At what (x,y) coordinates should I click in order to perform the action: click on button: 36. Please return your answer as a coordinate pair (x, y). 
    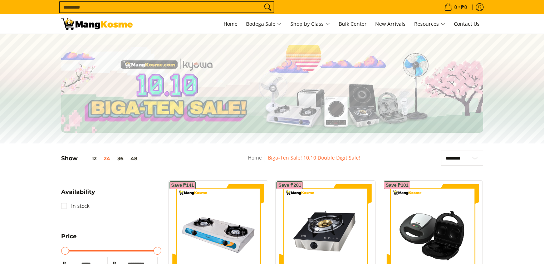
    Looking at the image, I should click on (120, 159).